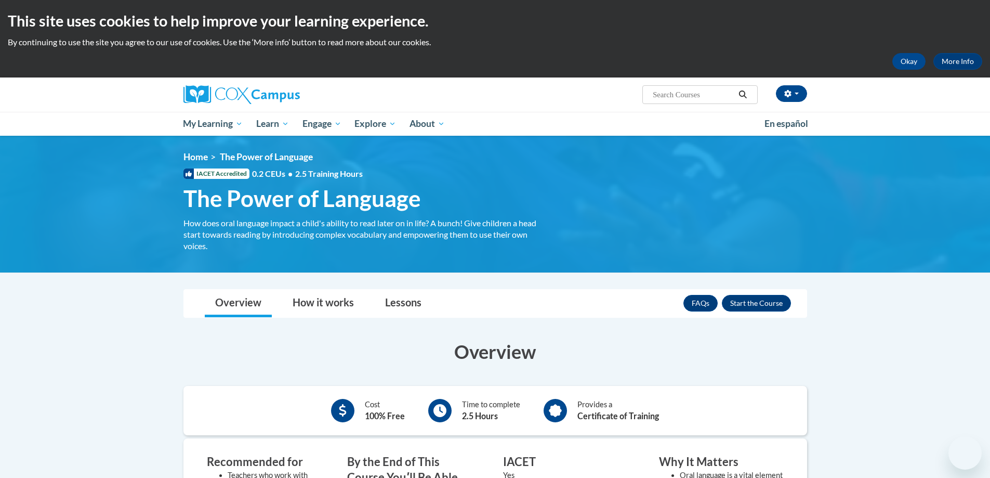 The image size is (990, 478). What do you see at coordinates (375, 124) in the screenshot?
I see `span: Explore` at bounding box center [375, 124].